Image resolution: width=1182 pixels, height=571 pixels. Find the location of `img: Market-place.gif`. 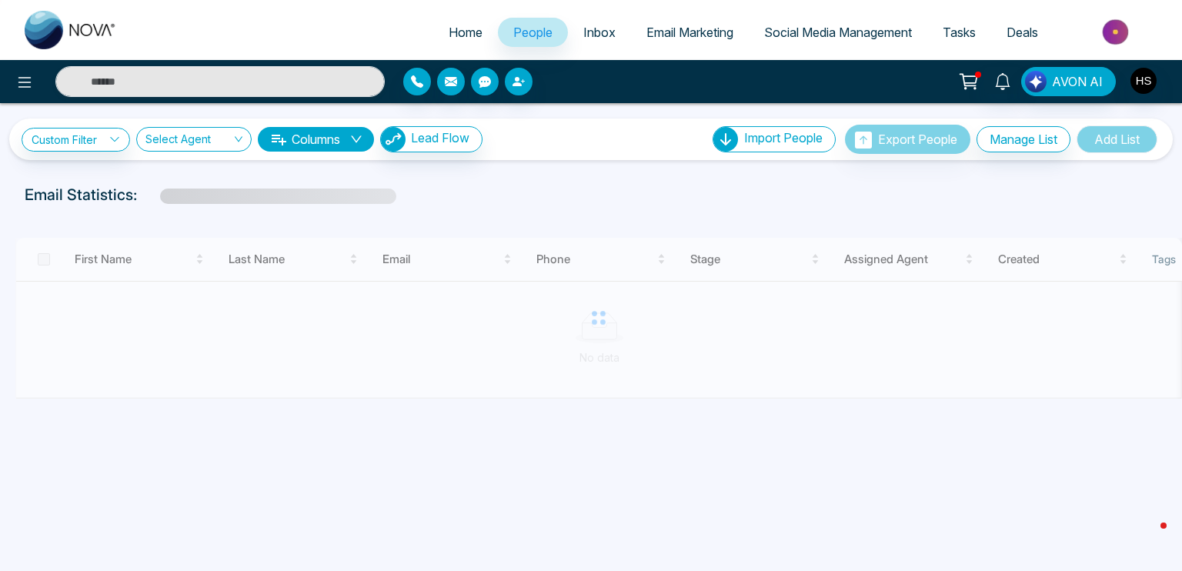

img: Market-place.gif is located at coordinates (1117, 32).